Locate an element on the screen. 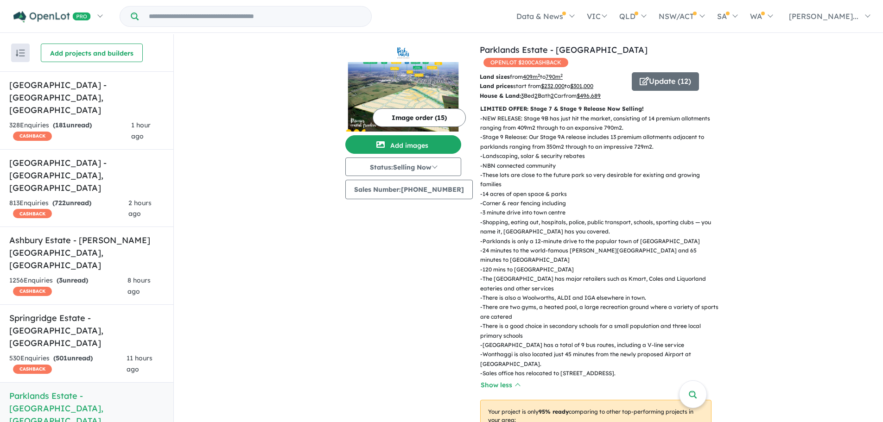 This screenshot has width=883, height=422. span: 8 hours ago is located at coordinates (139, 286).